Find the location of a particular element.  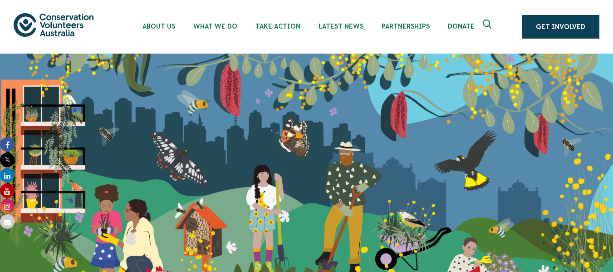

span: Latest News is located at coordinates (341, 26).